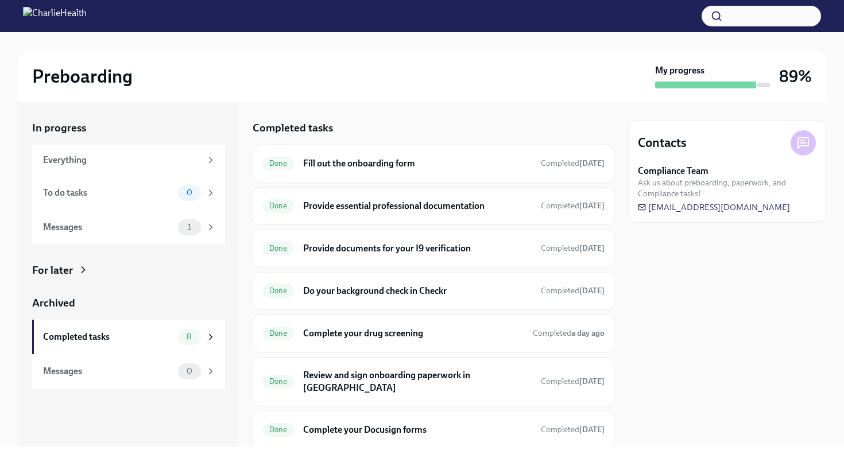 The width and height of the screenshot is (844, 458). I want to click on a: Messages0, so click(129, 371).